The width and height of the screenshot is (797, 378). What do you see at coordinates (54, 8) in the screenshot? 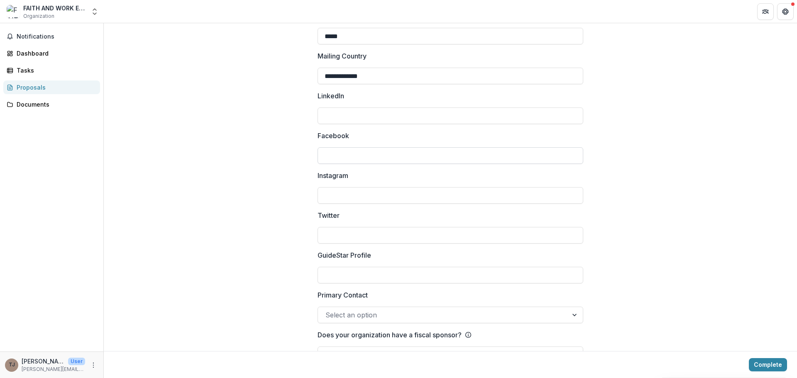
I see `div: FAITH AND WORK ENTERPRISES INC` at bounding box center [54, 8].